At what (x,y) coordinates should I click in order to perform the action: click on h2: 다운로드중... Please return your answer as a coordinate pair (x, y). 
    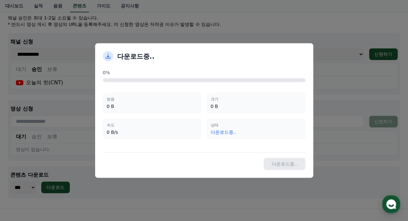
    Looking at the image, I should click on (136, 56).